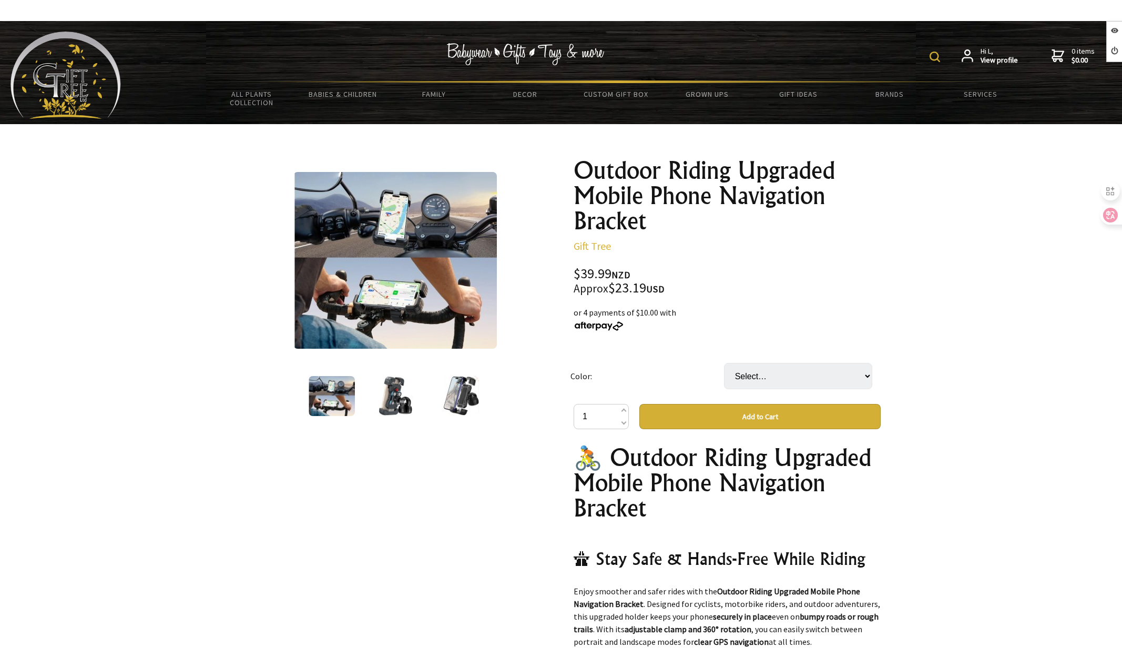 The height and width of the screenshot is (668, 1122). What do you see at coordinates (647, 376) in the screenshot?
I see `td: Color:` at bounding box center [647, 376].